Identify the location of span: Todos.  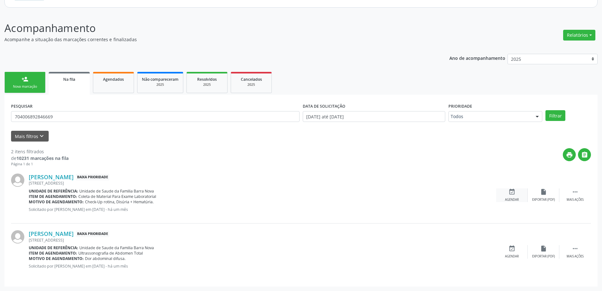
(490, 116).